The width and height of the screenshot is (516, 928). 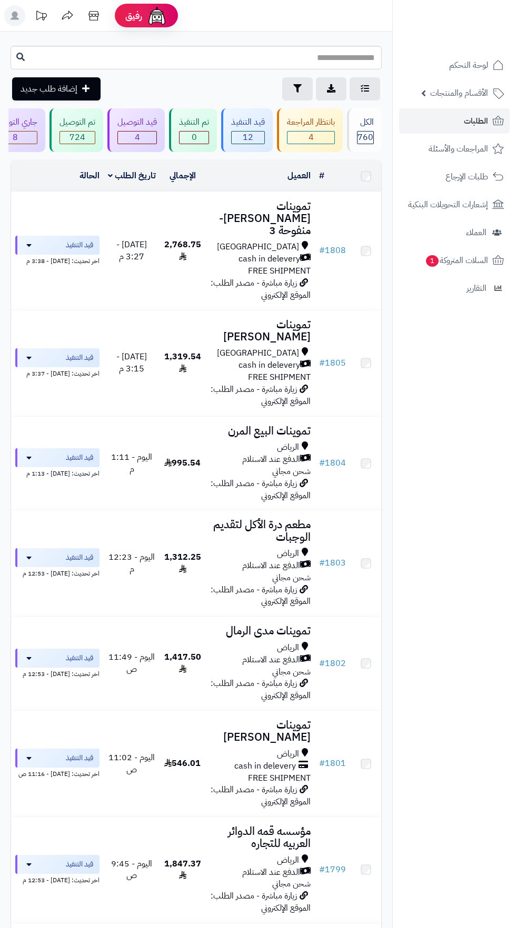 What do you see at coordinates (454, 205) in the screenshot?
I see `a: إشعارات التحويلات البنكية` at bounding box center [454, 205].